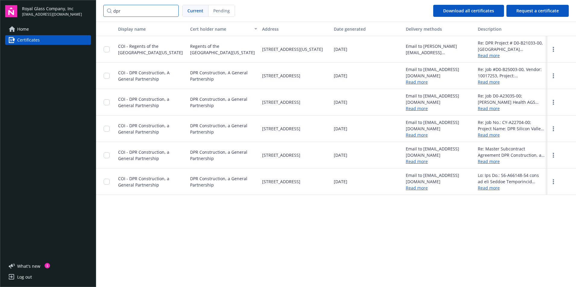 Image resolution: width=576 pixels, height=287 pixels. I want to click on div: Date generated, so click(367, 29).